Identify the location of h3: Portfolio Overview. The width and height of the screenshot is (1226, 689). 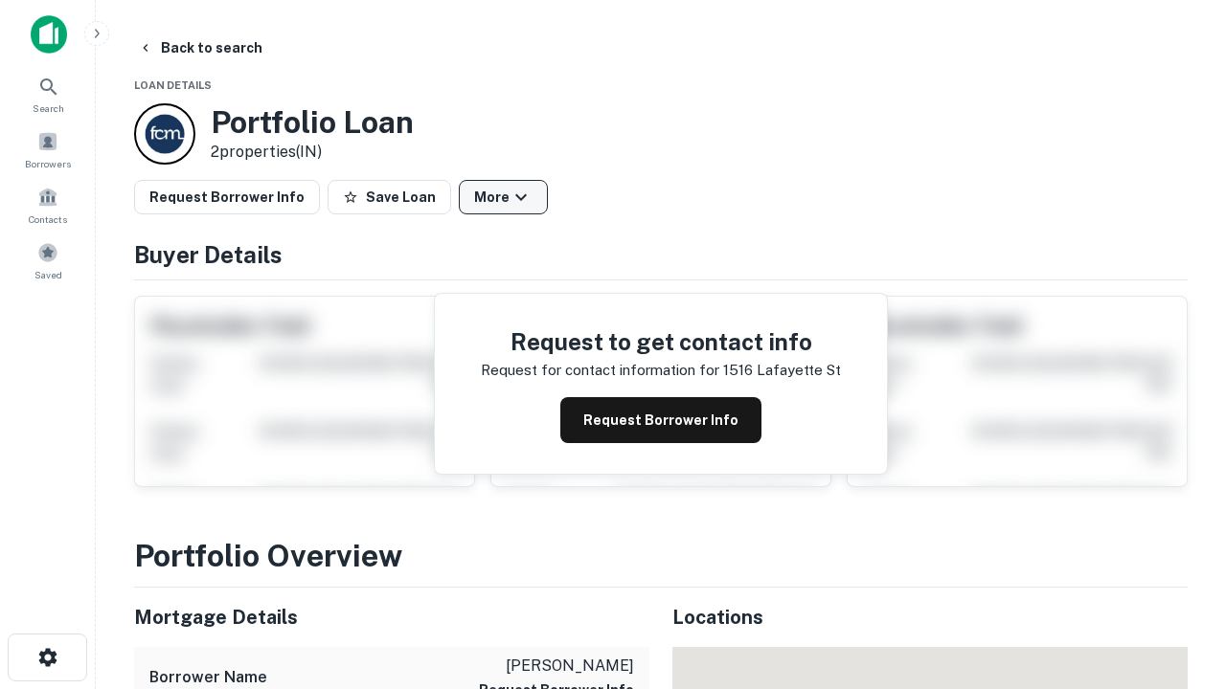
(661, 556).